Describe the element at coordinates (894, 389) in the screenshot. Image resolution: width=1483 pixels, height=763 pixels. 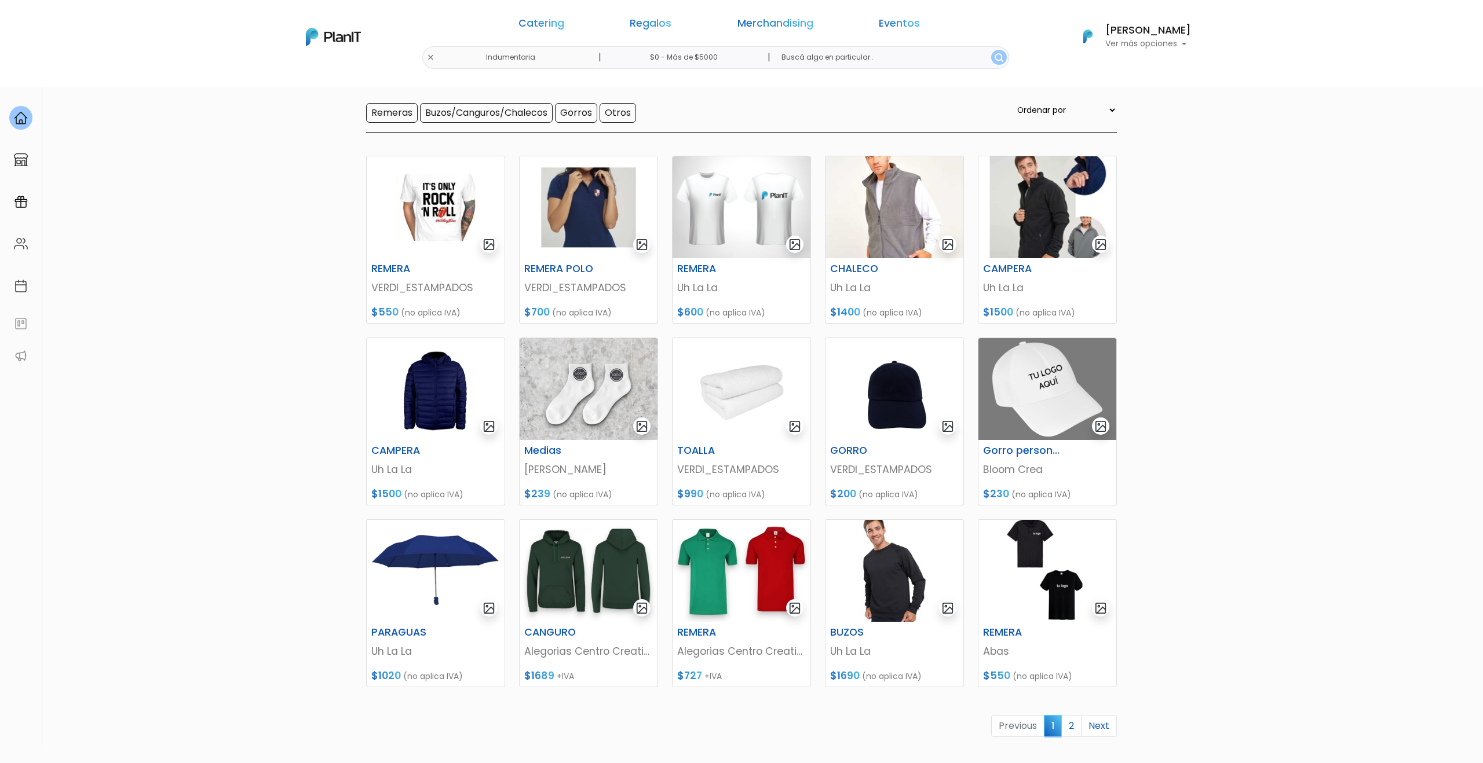
I see `img: thumb_Captura_de_pantalla_2023-10-23_122313.jpg` at that location.